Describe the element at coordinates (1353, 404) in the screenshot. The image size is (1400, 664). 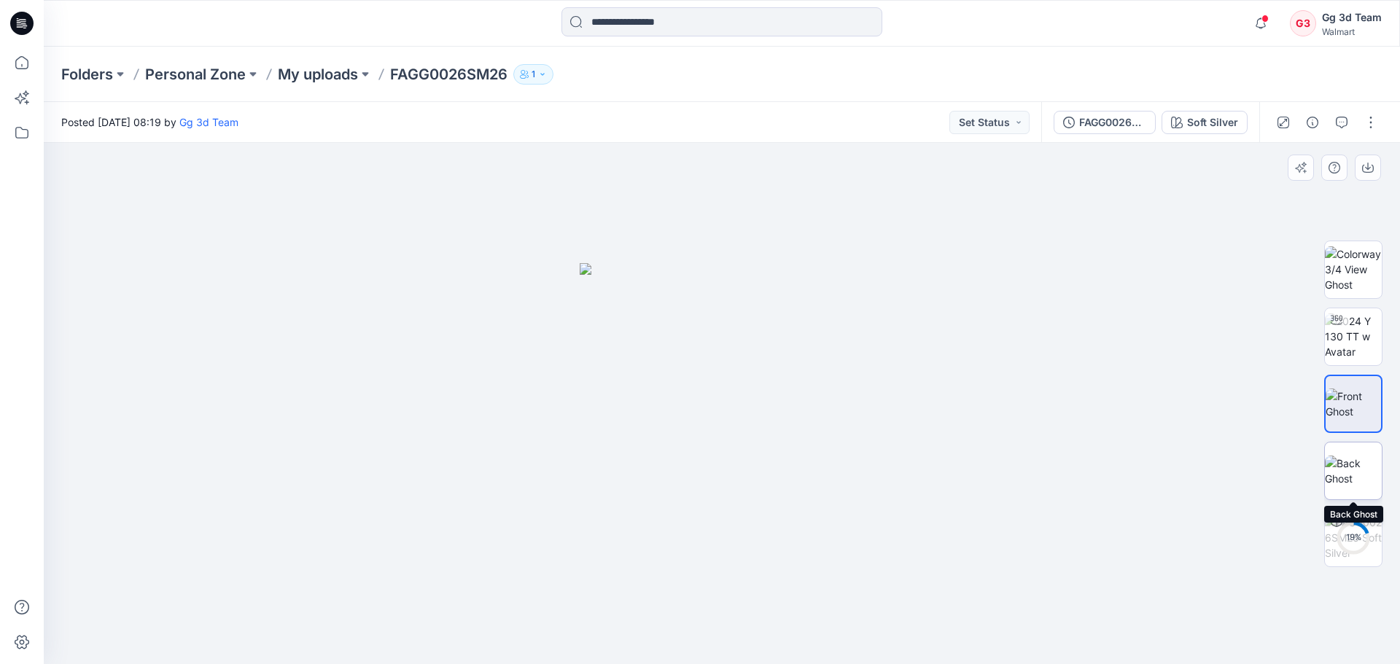
I see `img: Front Ghost` at that location.